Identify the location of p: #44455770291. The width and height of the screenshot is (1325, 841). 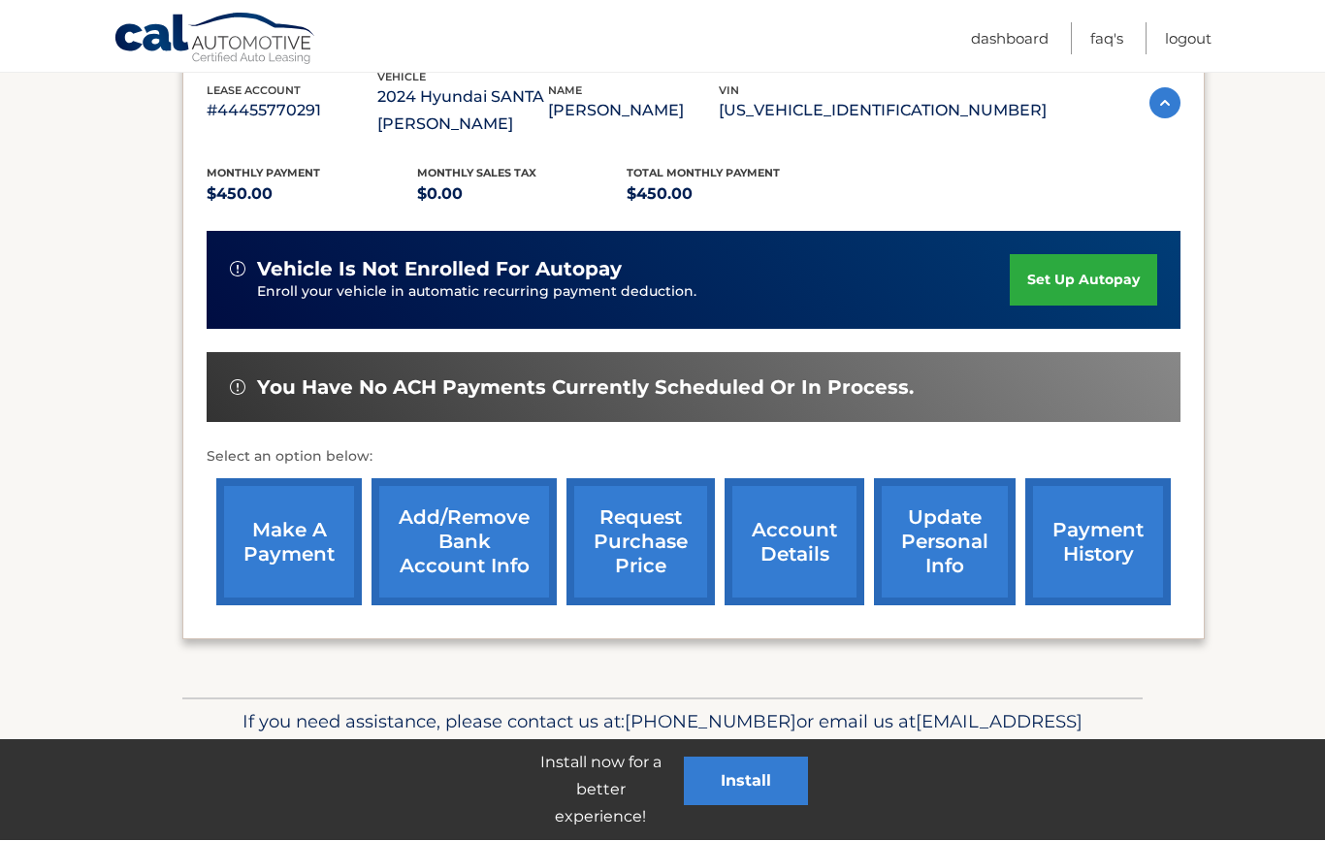
(292, 112).